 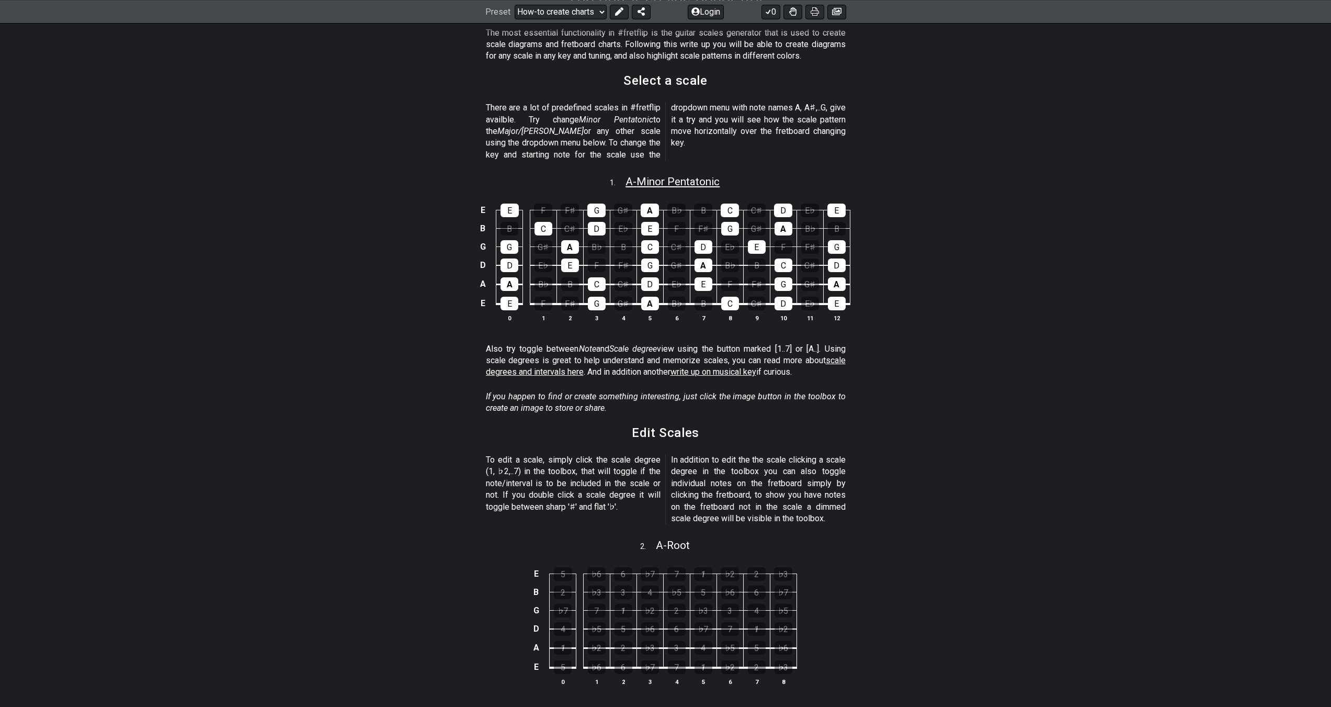 What do you see at coordinates (666, 402) in the screenshot?
I see `em: If you happen to find or create something interesting, just click the image button in the toolbox...` at bounding box center [666, 402].